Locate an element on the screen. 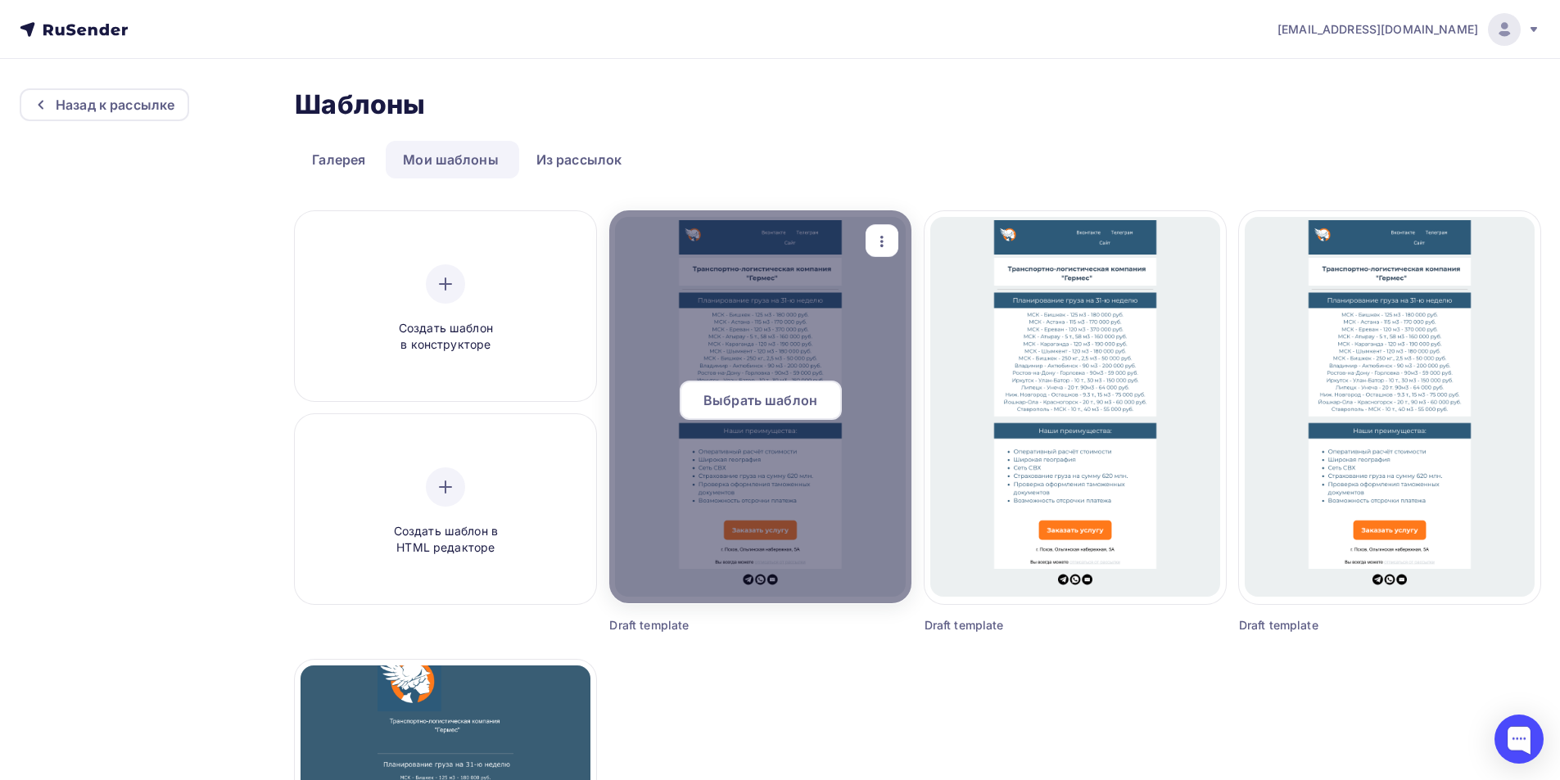 The image size is (1560, 780). span: Выбрать шаблон is located at coordinates (760, 400).